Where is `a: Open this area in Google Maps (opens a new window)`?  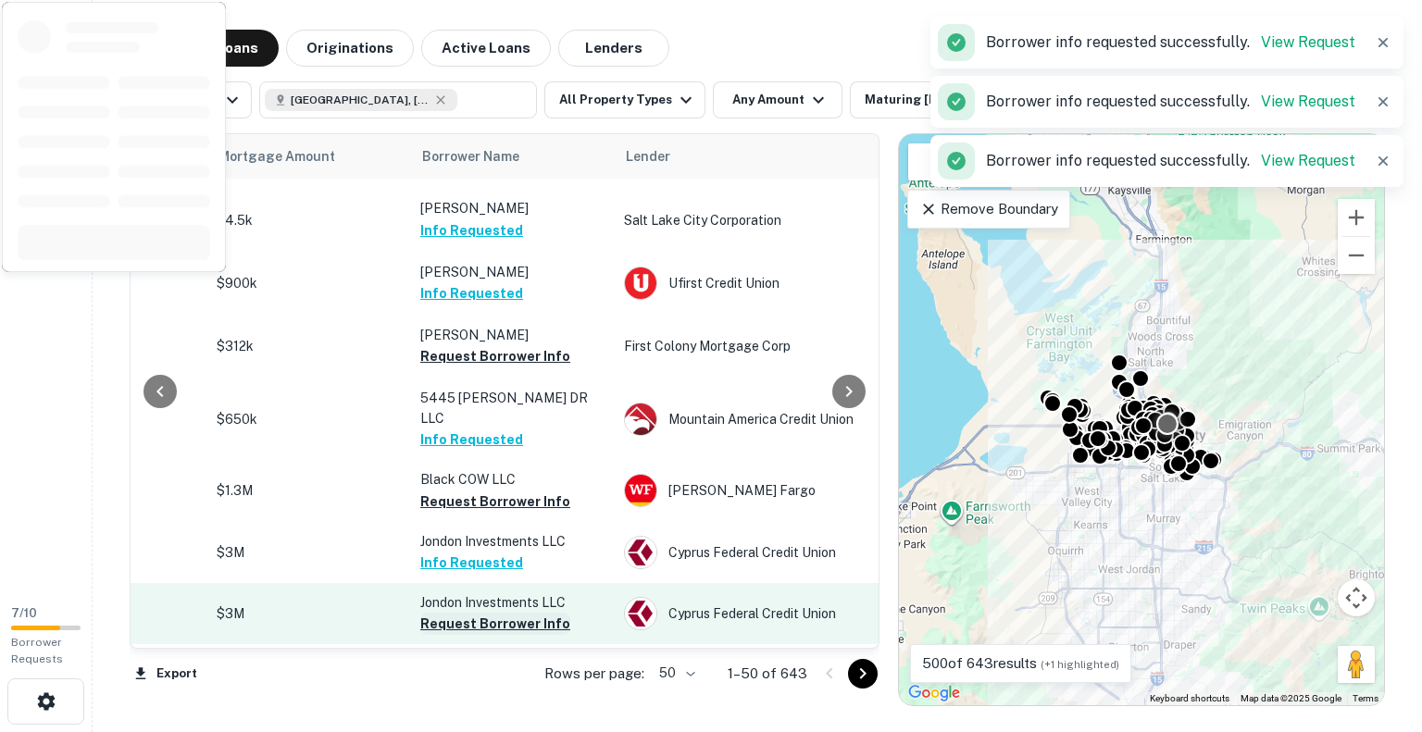
a: Open this area in Google Maps (opens a new window) is located at coordinates (934, 693).